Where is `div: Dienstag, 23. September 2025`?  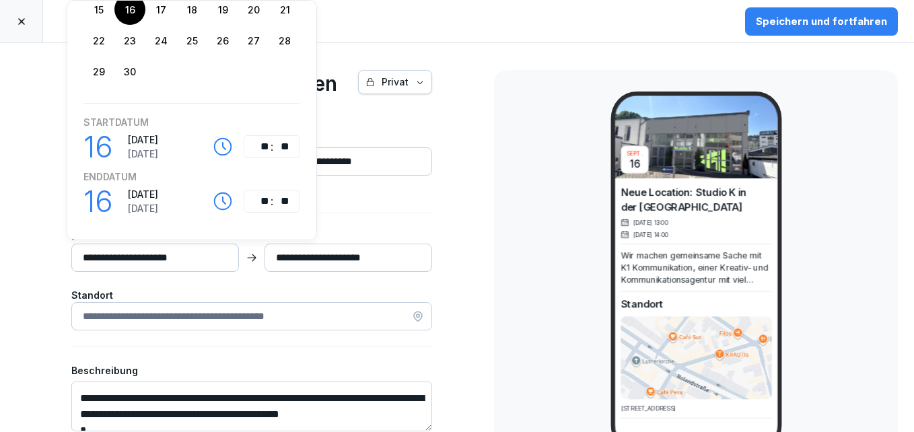 div: Dienstag, 23. September 2025 is located at coordinates (130, 40).